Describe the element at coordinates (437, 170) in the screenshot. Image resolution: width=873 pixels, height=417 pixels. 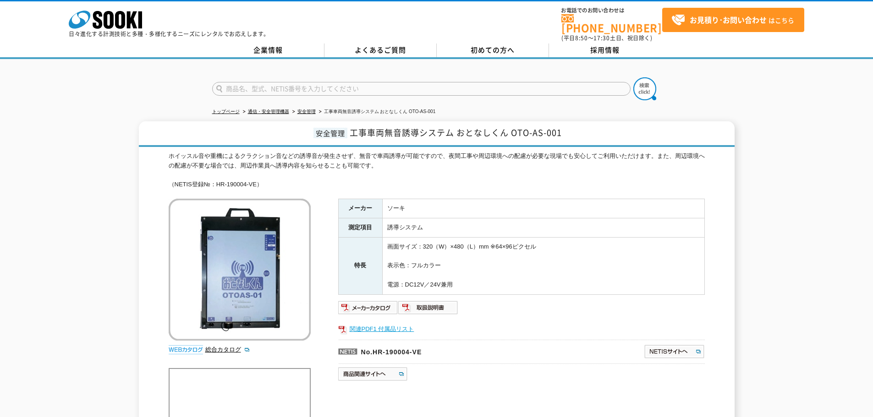
I see `div: ホイッスル音や重機によるクラクション音などの誘導音が発生させず、無音で車両誘導が可能ですので、夜間工事や周辺環境への配慮が必要な現場でも安心してご利用いただけます。また、周辺環境への配慮が不要な...` at that location.